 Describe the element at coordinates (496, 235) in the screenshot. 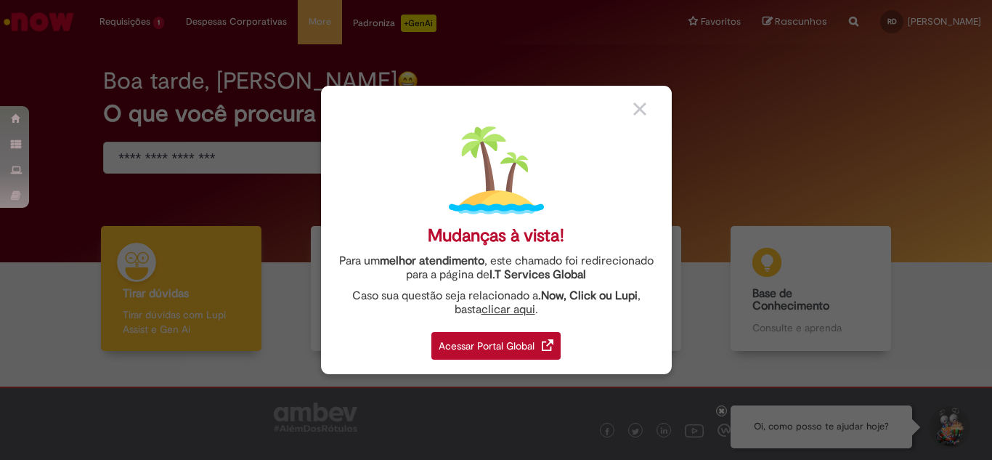

I see `div: Mudanças à vista!` at that location.